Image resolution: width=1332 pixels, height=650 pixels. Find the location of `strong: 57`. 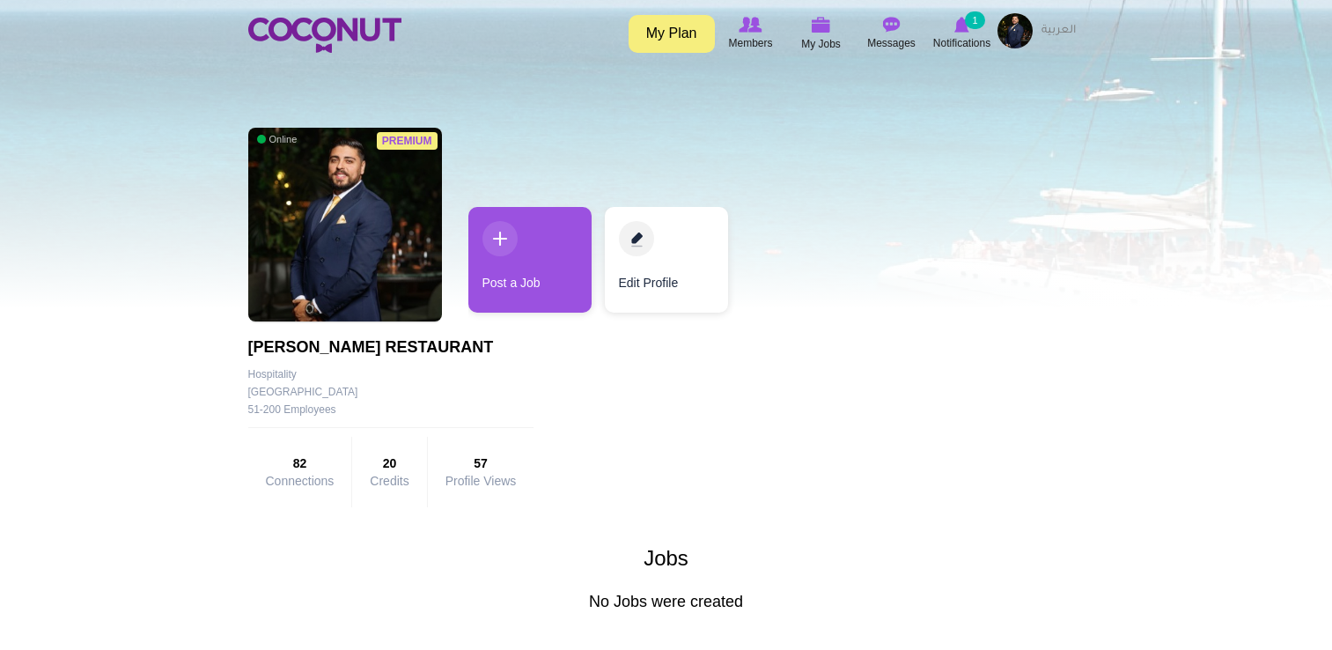

strong: 57 is located at coordinates (481, 463).